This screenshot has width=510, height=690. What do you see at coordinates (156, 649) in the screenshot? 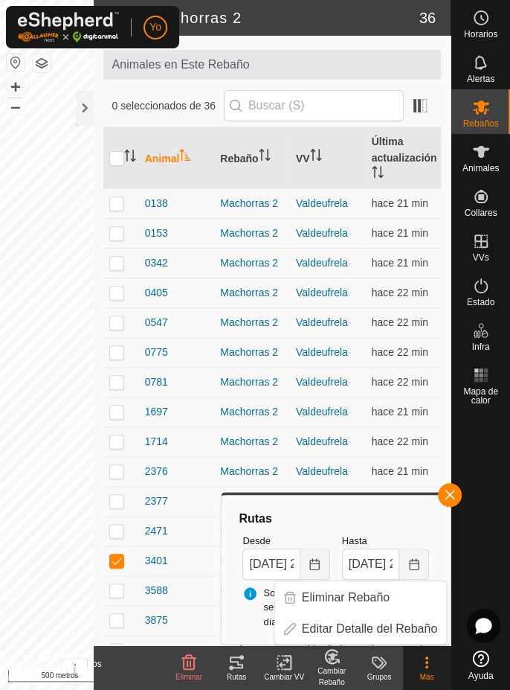
I see `font: 4146` at bounding box center [156, 649].